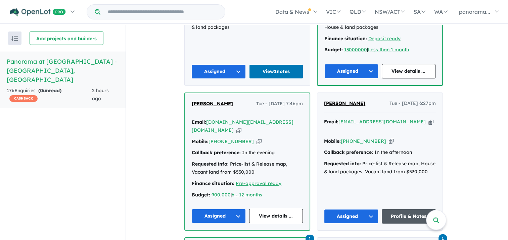  I want to click on button: Add projects and builders, so click(66, 38).